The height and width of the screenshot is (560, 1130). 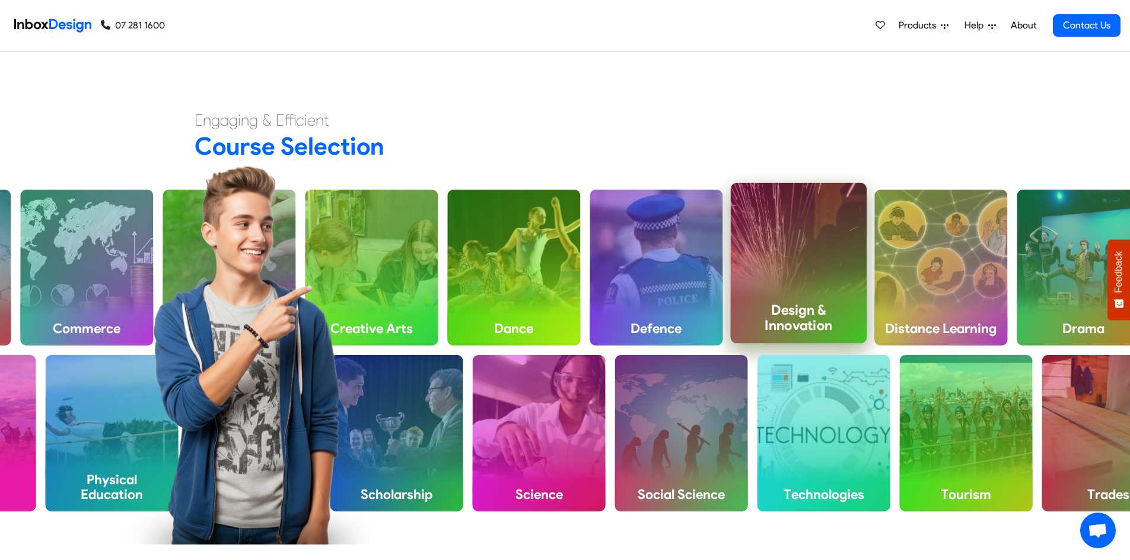 I want to click on a: Open chat, so click(x=1098, y=531).